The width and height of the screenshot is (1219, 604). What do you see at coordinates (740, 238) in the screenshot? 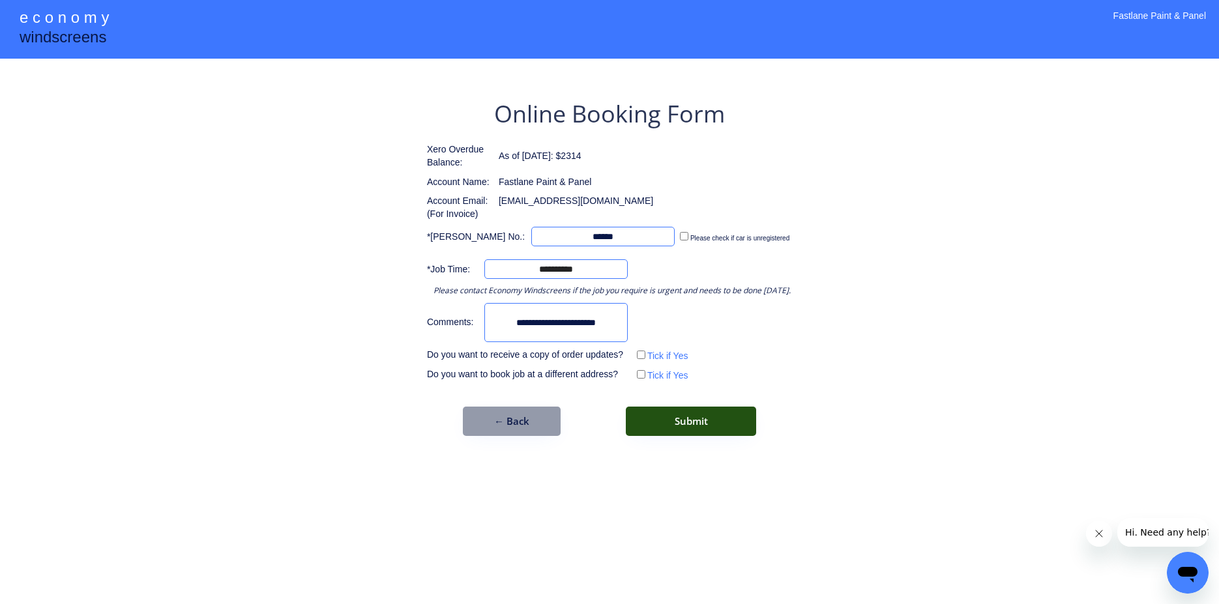
I see `label: Please check if car is unregistered` at bounding box center [740, 238].